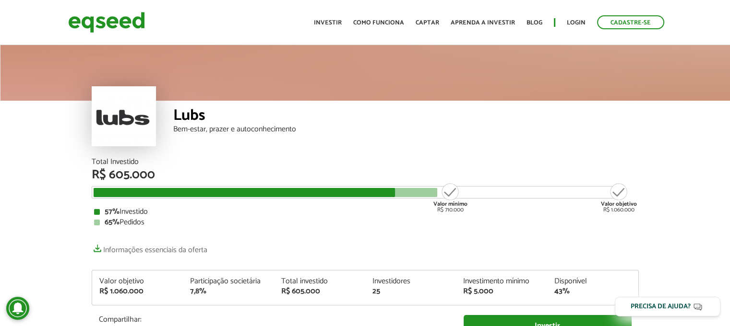 The height and width of the screenshot is (326, 730). Describe the element at coordinates (228, 292) in the screenshot. I see `div: 7,8%` at that location.